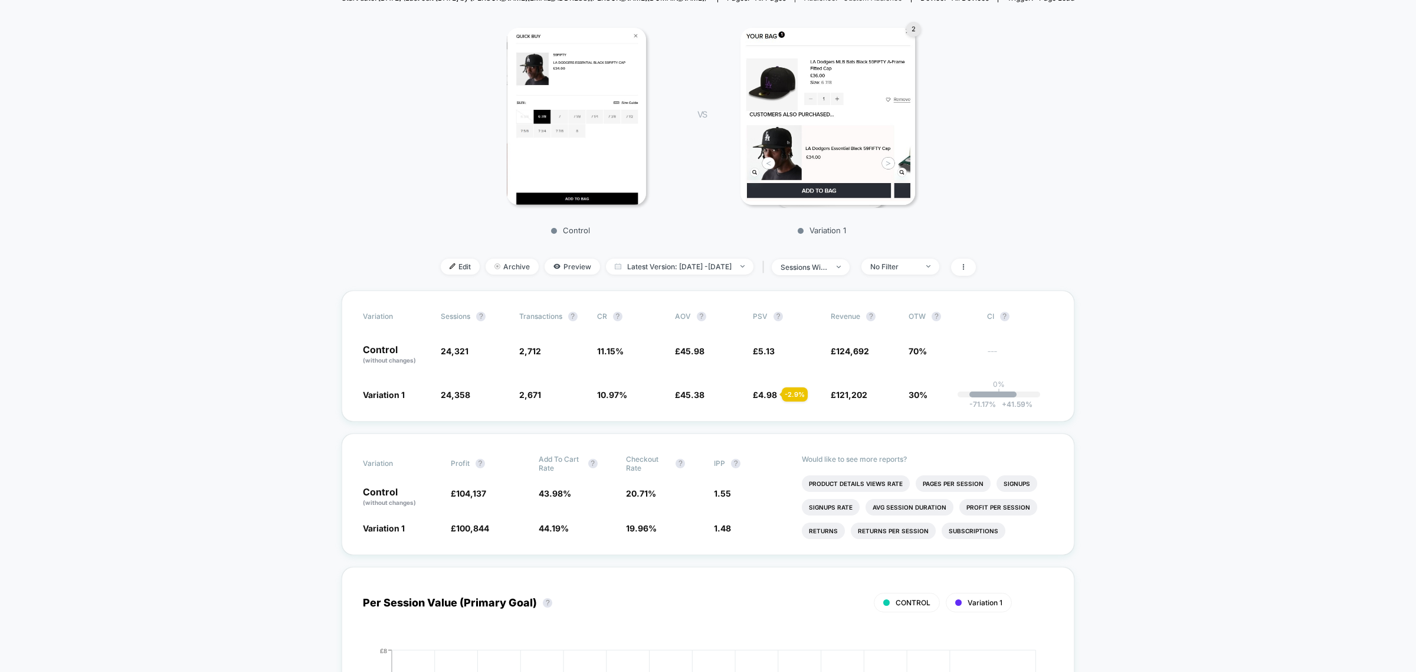  I want to click on span: VS, so click(702, 114).